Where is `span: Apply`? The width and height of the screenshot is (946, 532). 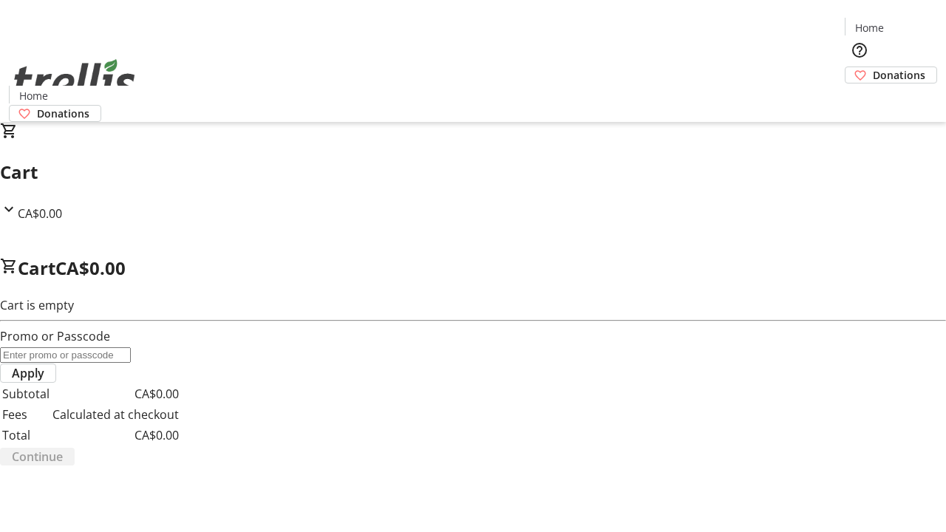
span: Apply is located at coordinates (28, 373).